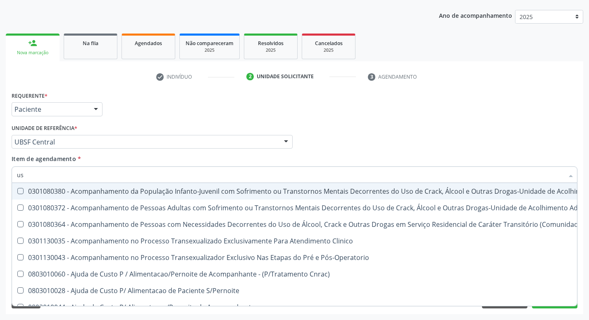  Describe the element at coordinates (44, 128) in the screenshot. I see `label: Unidade de referência` at that location.